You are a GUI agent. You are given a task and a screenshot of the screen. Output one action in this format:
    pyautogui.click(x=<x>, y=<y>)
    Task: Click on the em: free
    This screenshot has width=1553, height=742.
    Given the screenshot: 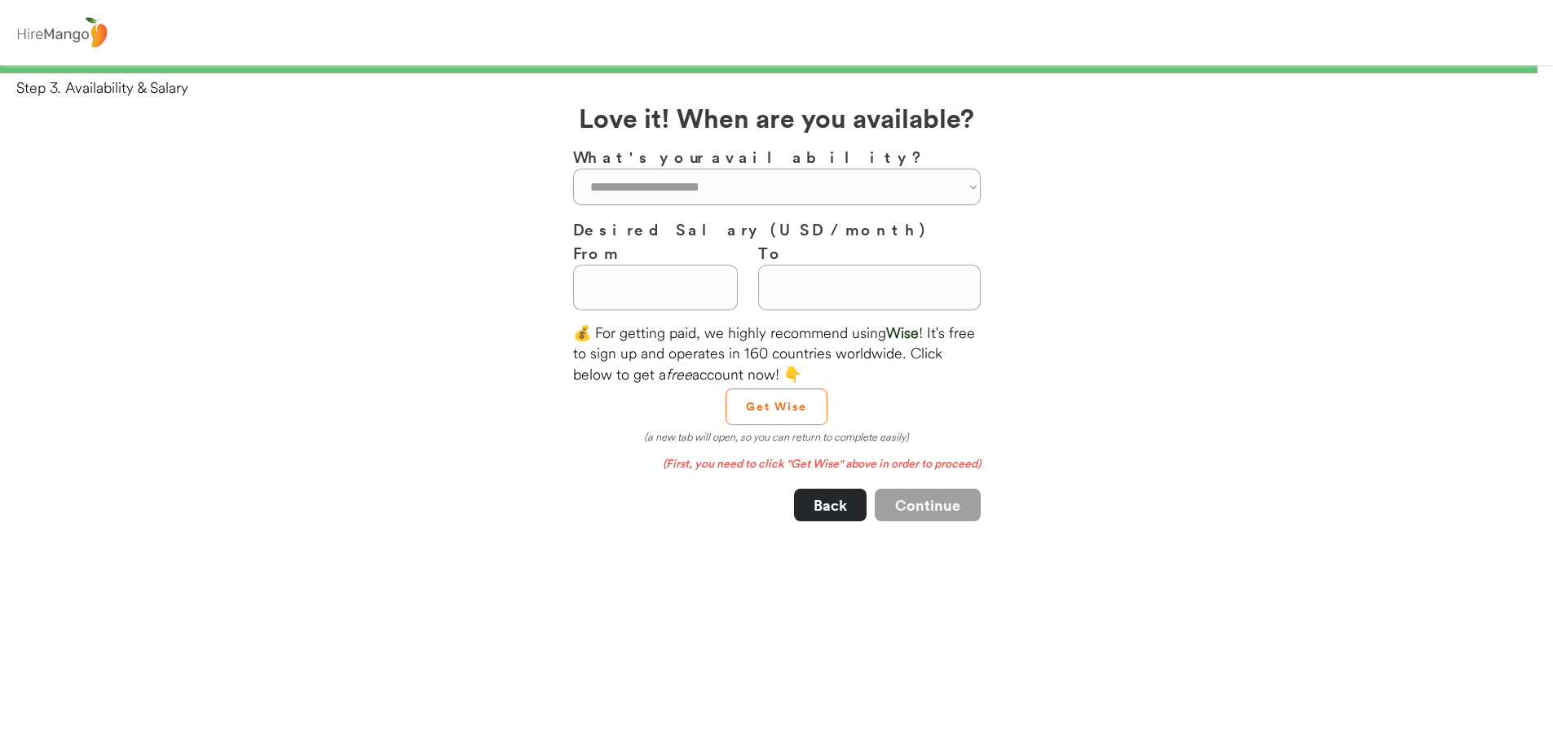 What is the action you would take?
    pyautogui.click(x=679, y=374)
    